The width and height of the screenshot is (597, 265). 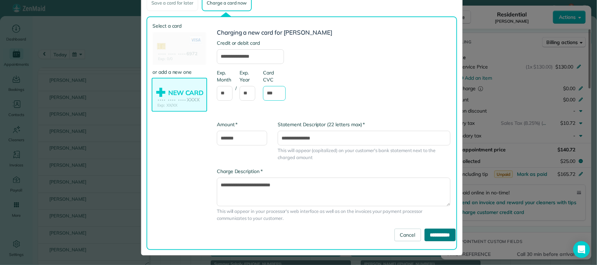 I want to click on label: Amount, so click(x=227, y=124).